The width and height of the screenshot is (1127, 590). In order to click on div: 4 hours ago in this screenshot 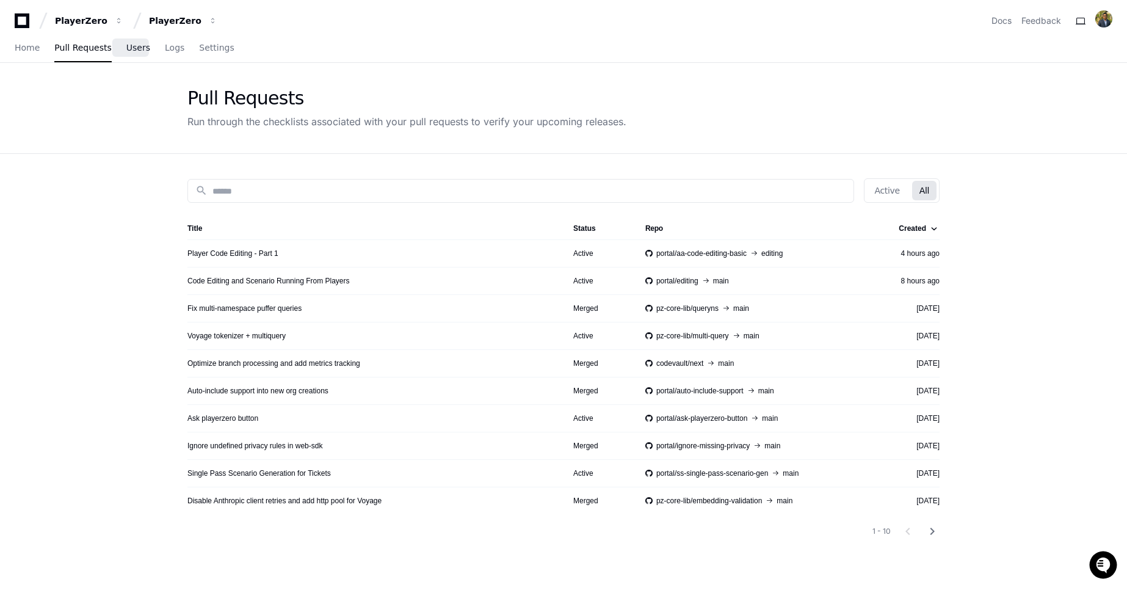, I will do `click(910, 253)`.